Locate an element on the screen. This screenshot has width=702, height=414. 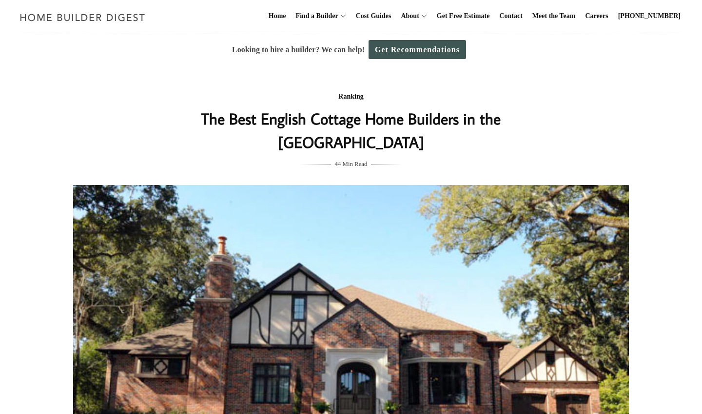
a: Ranking is located at coordinates (351, 96).